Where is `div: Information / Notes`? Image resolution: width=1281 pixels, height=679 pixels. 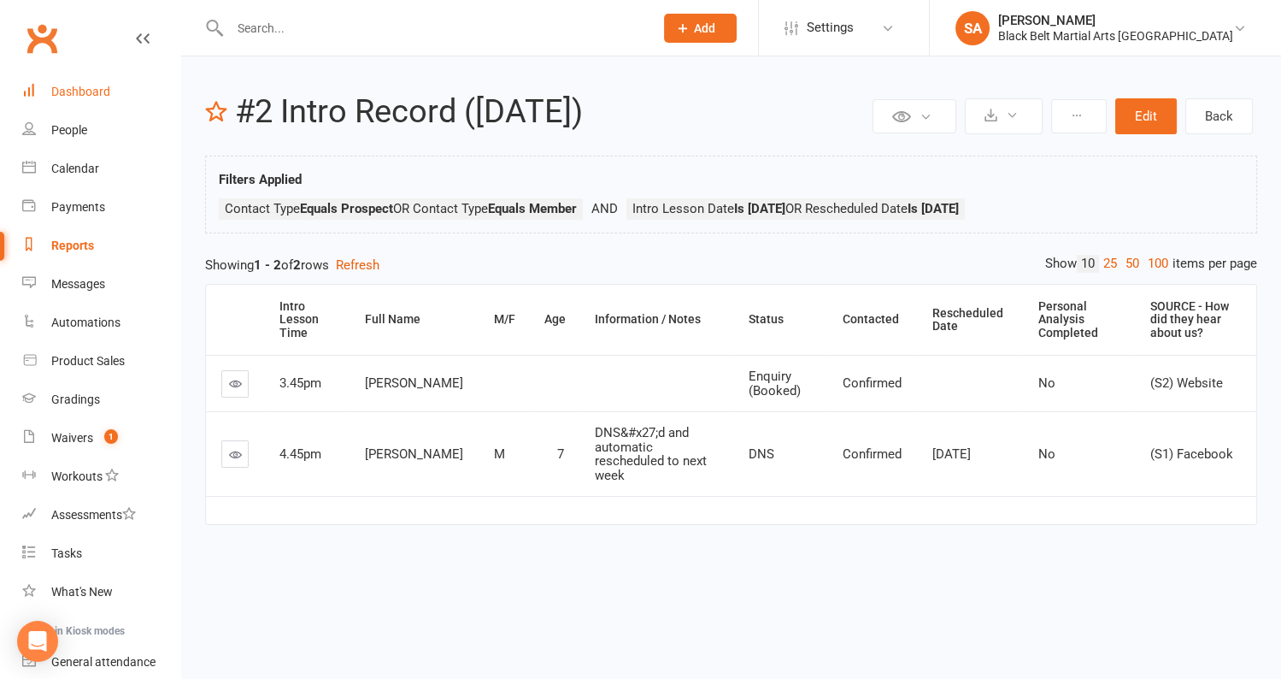 div: Information / Notes is located at coordinates (657, 319).